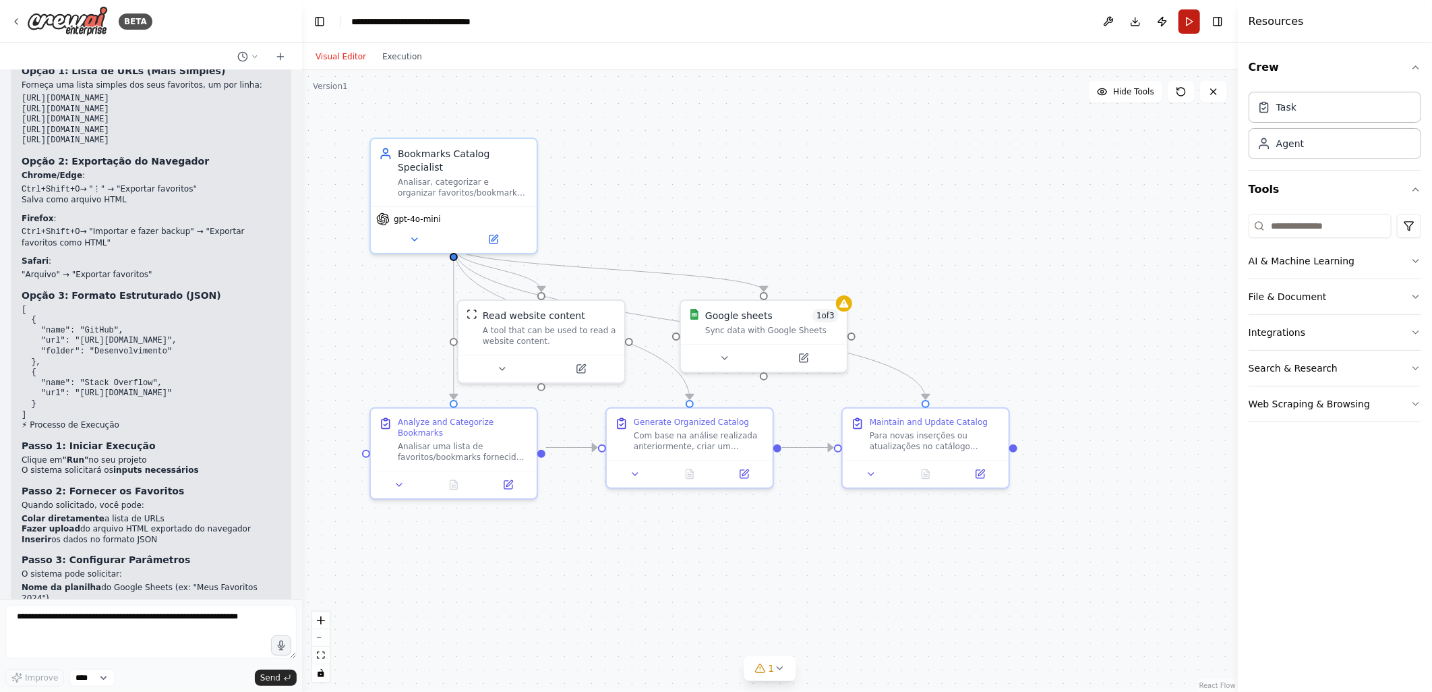  Describe the element at coordinates (1335, 368) in the screenshot. I see `button: Search & Research` at that location.